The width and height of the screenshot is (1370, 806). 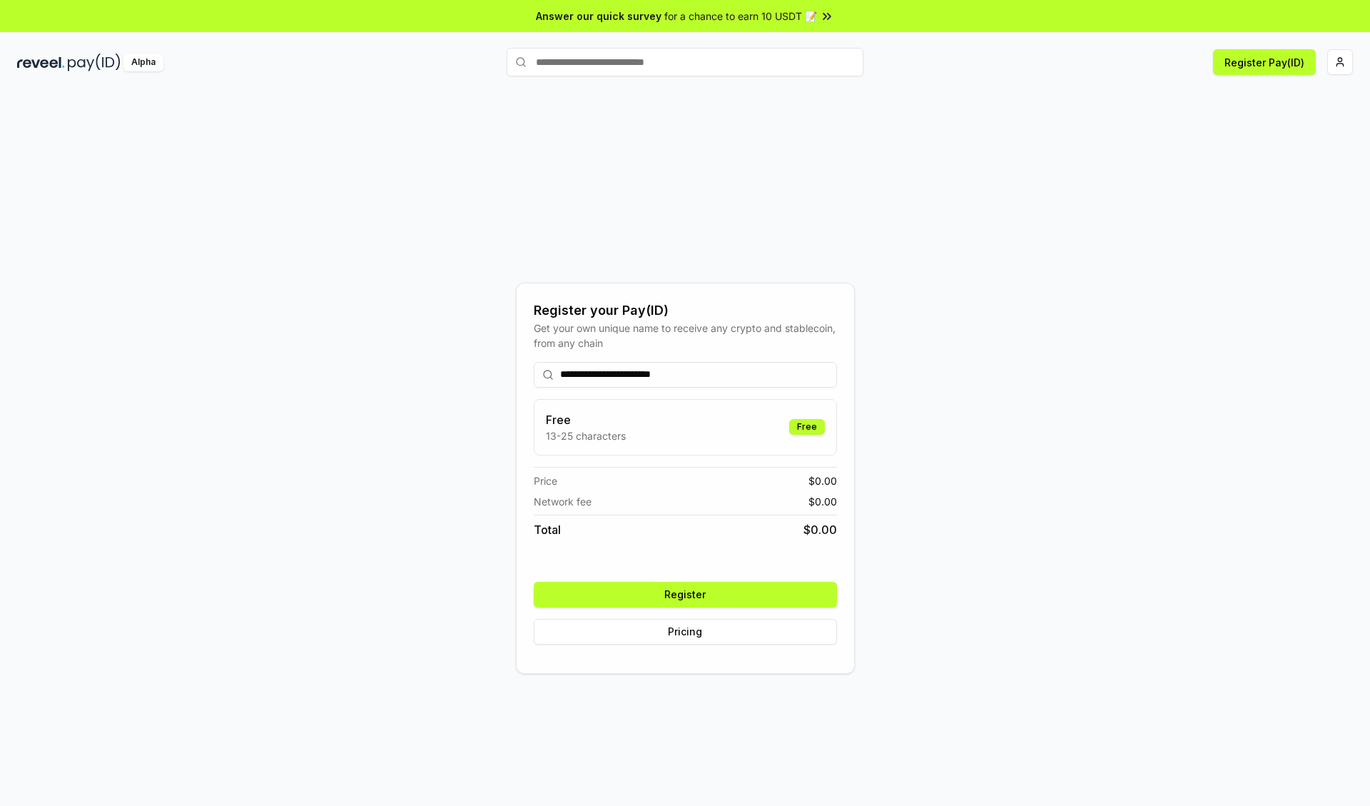 What do you see at coordinates (143, 62) in the screenshot?
I see `div: Alpha` at bounding box center [143, 62].